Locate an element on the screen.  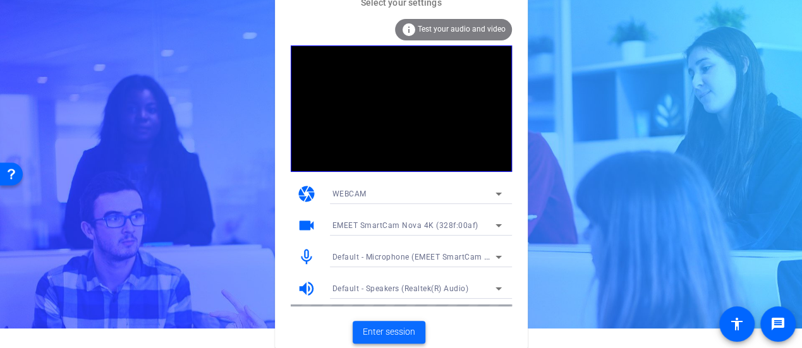
mat-icon: message is located at coordinates (778, 324).